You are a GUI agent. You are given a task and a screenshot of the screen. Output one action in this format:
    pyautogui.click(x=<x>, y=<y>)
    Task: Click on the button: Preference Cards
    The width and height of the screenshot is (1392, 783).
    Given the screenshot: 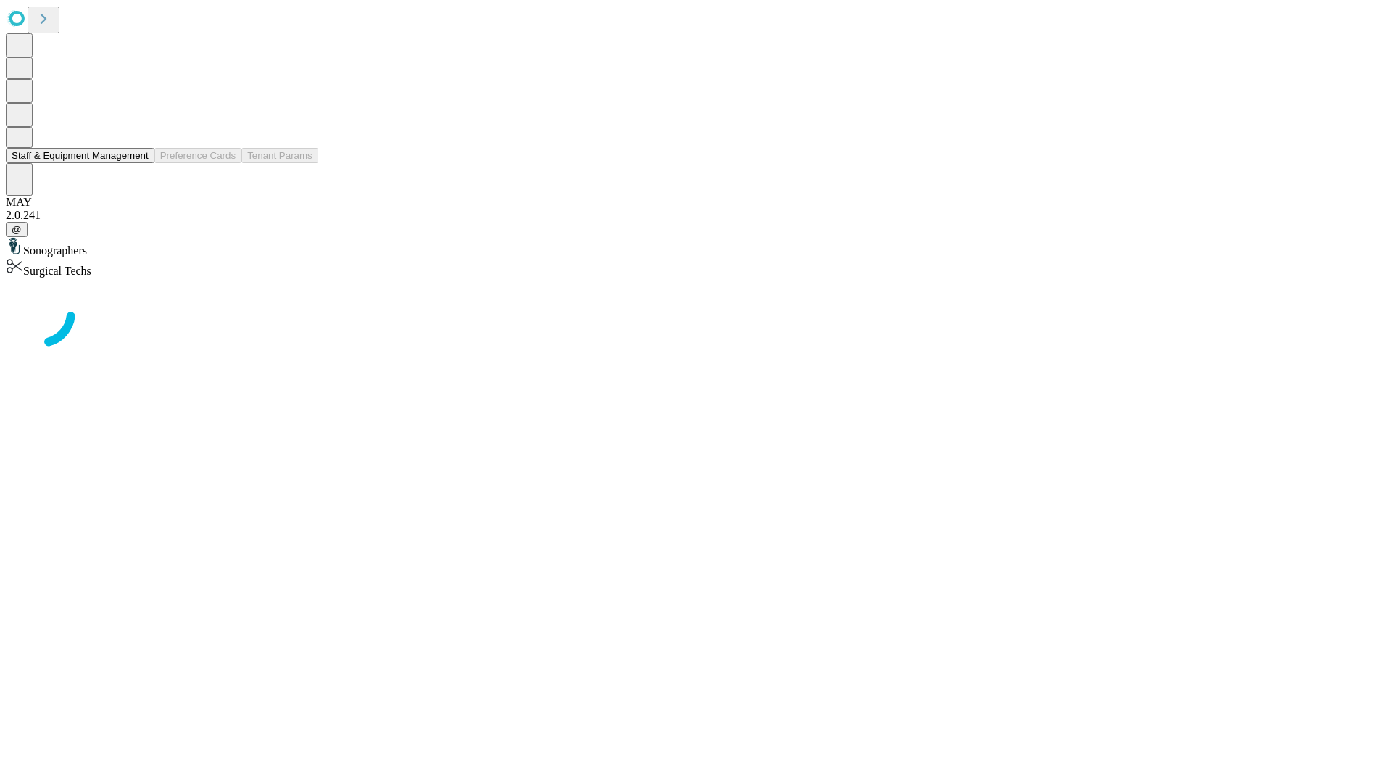 What is the action you would take?
    pyautogui.click(x=198, y=155)
    